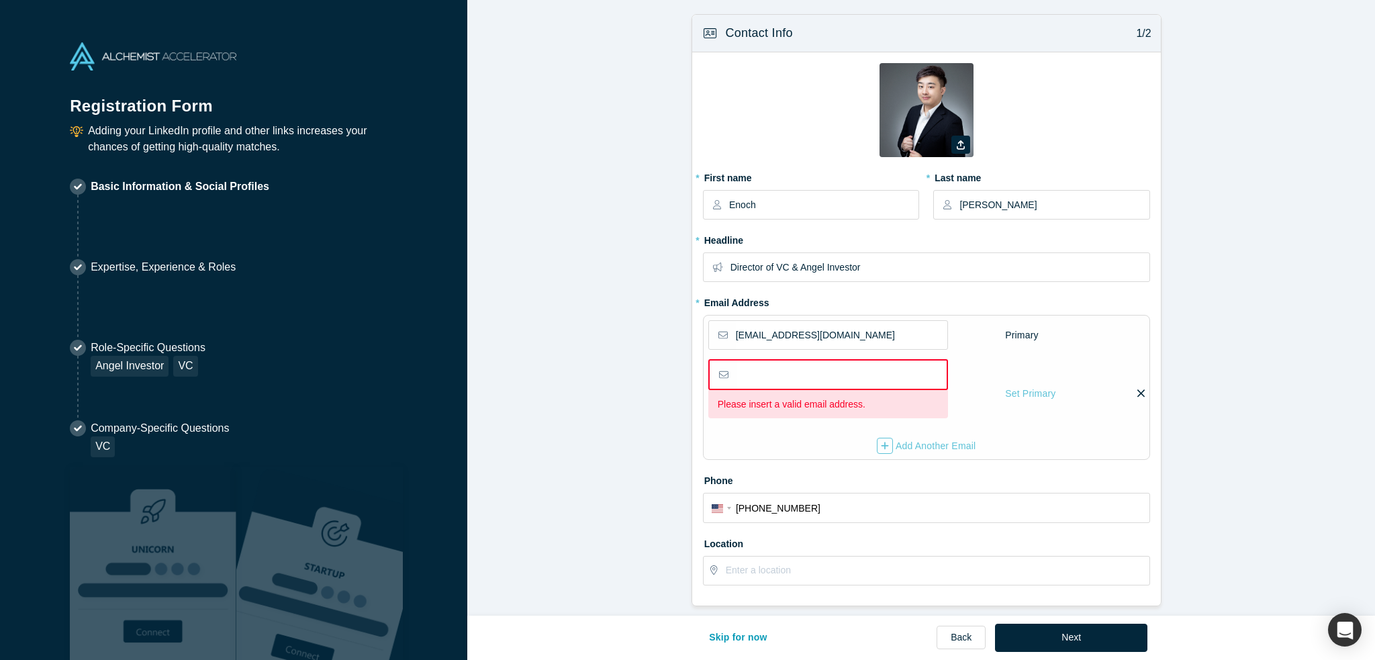 The image size is (1375, 660). I want to click on div: Set Primary, so click(1030, 393).